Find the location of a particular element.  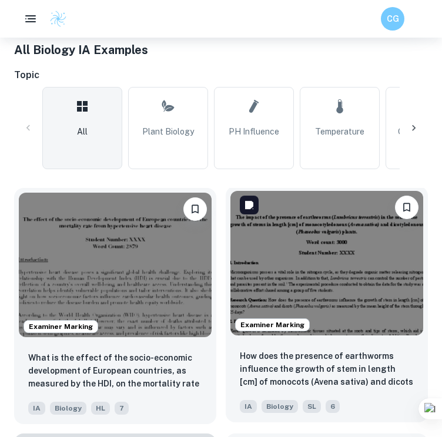

span: All is located at coordinates (82, 132).